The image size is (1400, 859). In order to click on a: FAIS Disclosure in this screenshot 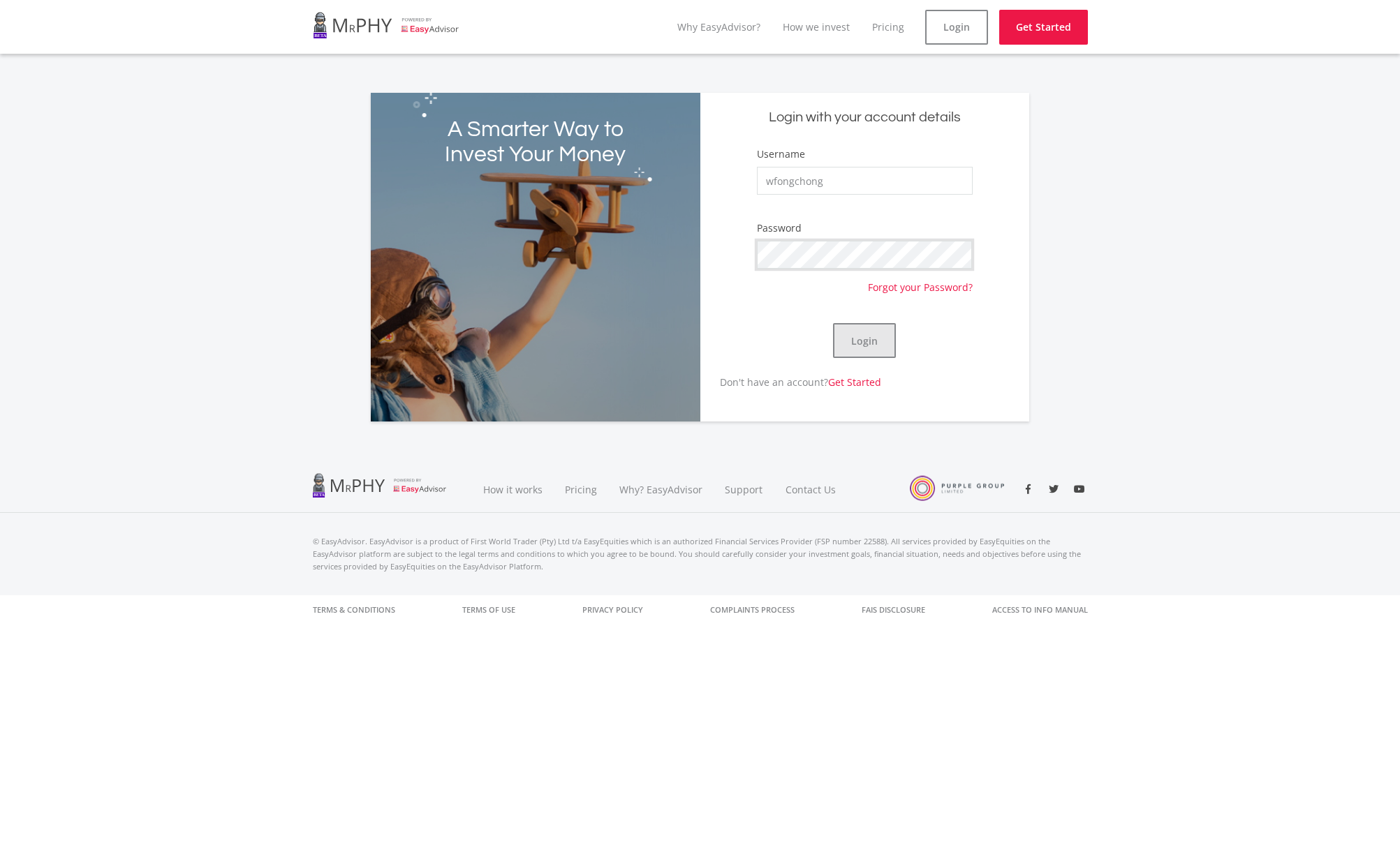, I will do `click(893, 610)`.